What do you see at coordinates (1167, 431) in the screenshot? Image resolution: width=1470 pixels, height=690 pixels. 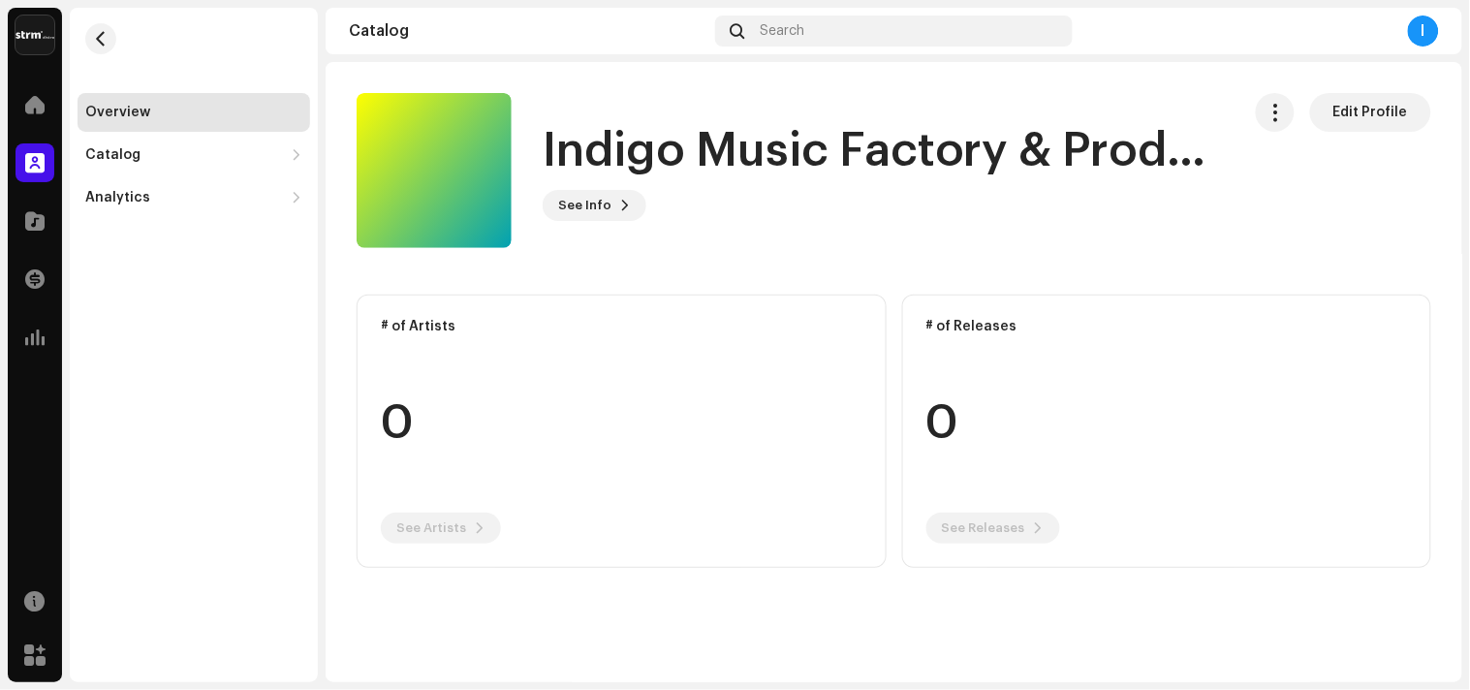 I see `re-o-card-data: # of Releases` at bounding box center [1167, 431].